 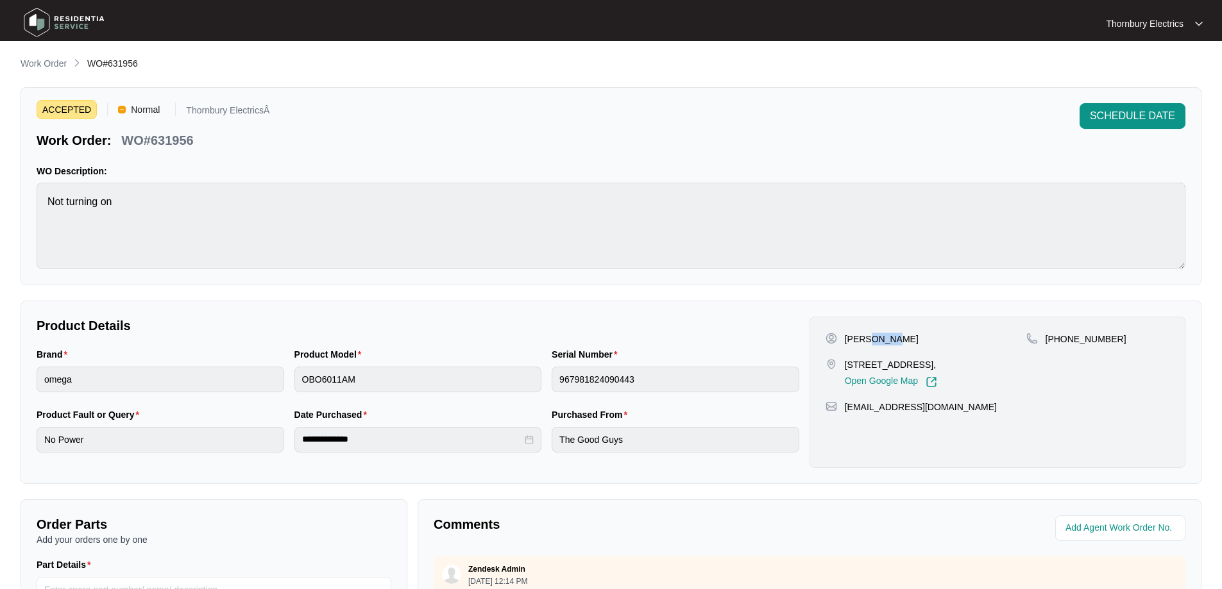 I want to click on p: Work Order, so click(x=44, y=63).